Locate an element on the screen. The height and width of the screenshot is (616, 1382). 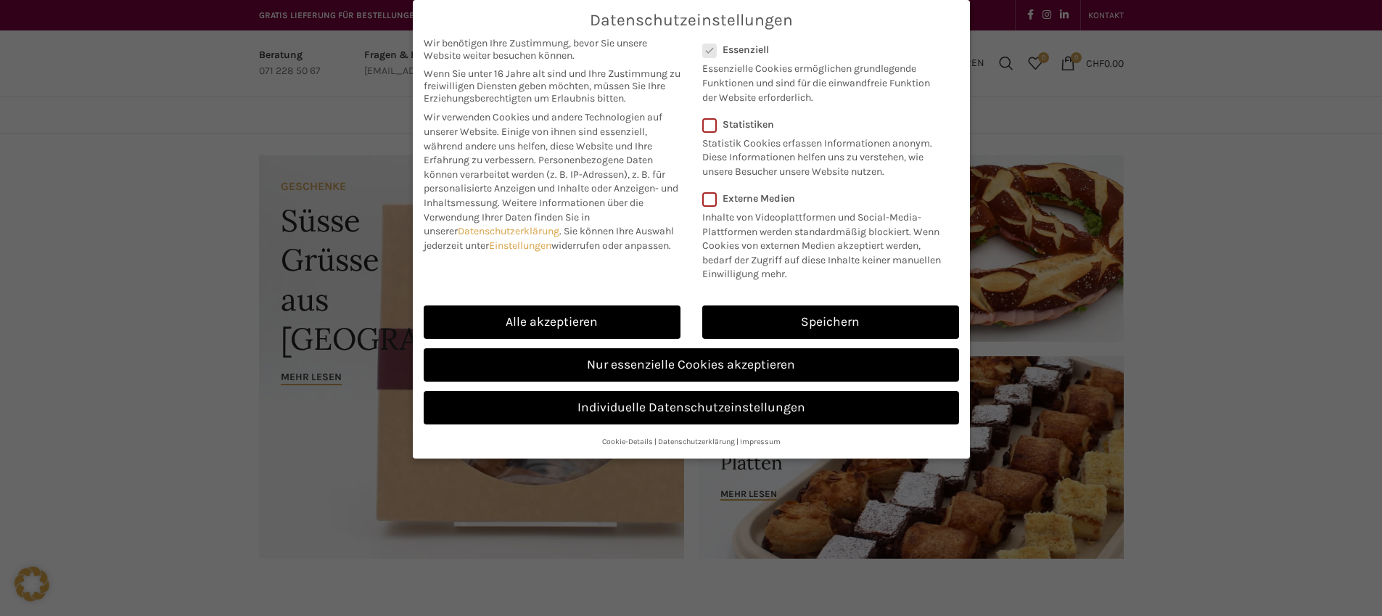
a: Cookie-Details is located at coordinates (628, 441).